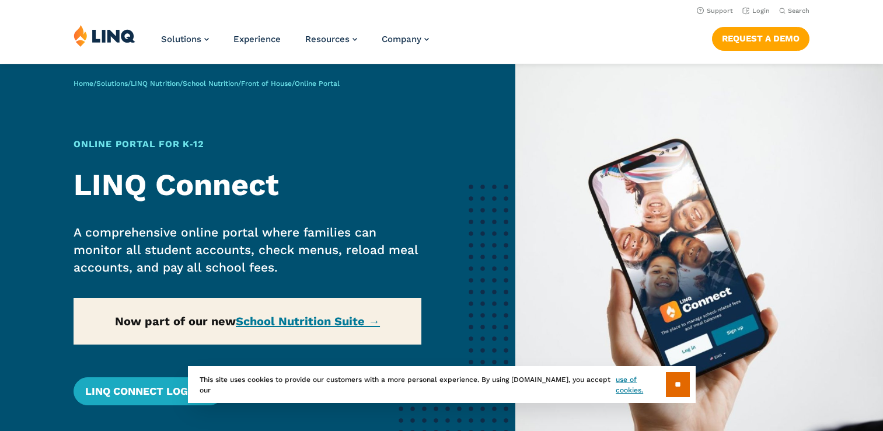 The width and height of the screenshot is (883, 431). Describe the element at coordinates (83, 83) in the screenshot. I see `a: Home` at that location.